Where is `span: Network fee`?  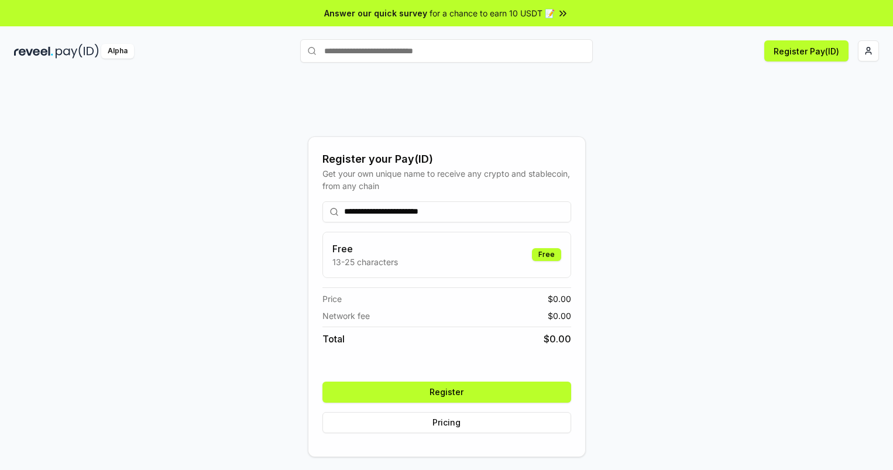 span: Network fee is located at coordinates (346, 315).